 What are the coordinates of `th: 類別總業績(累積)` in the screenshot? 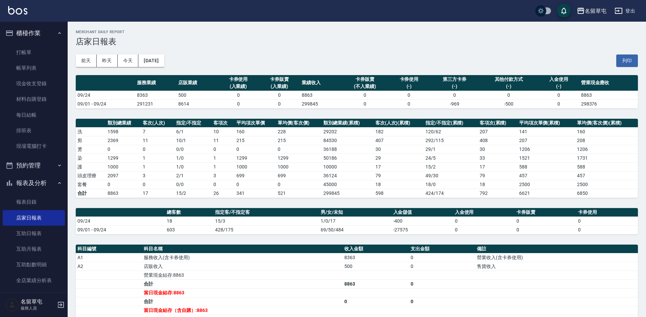 It's located at (347, 123).